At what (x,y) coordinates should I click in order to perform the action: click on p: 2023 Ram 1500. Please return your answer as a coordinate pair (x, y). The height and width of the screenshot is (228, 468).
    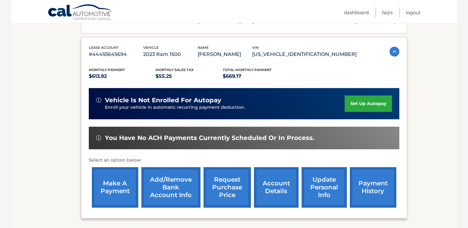
    Looking at the image, I should click on (170, 54).